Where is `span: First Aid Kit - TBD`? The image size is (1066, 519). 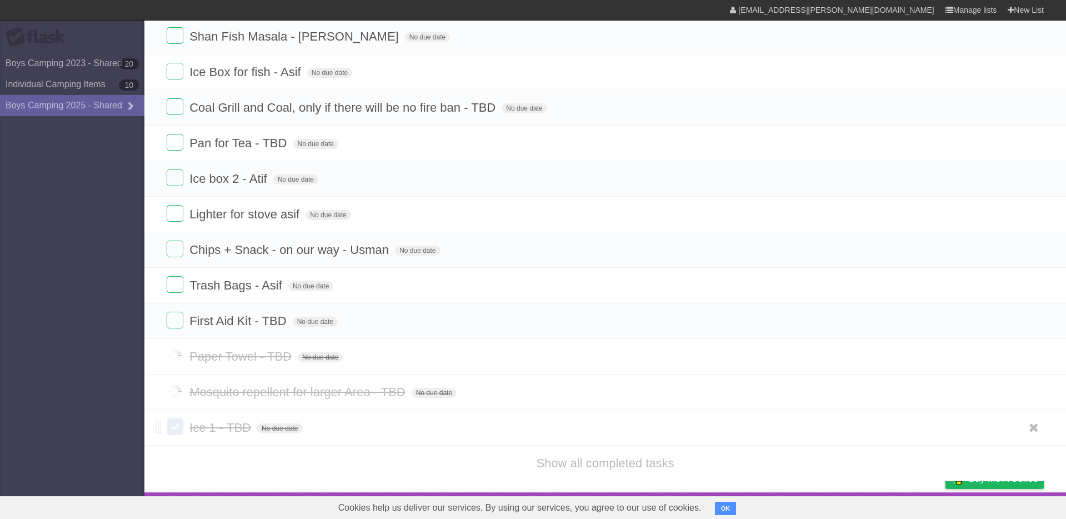 span: First Aid Kit - TBD is located at coordinates (239, 321).